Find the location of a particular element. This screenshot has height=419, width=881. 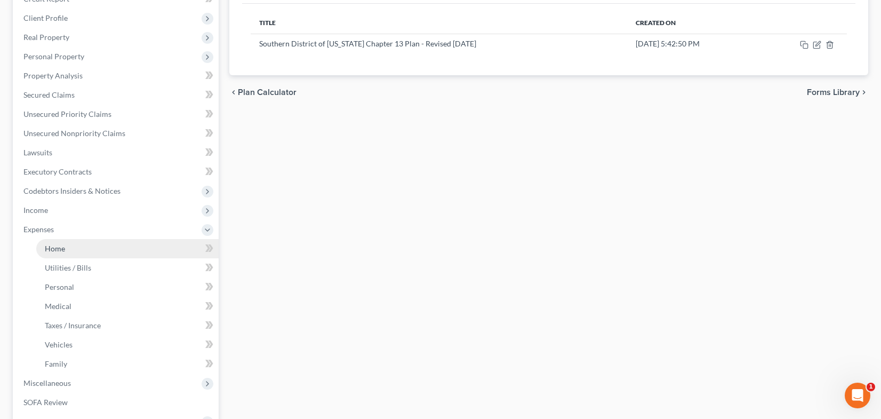

span: Medical is located at coordinates (58, 306).